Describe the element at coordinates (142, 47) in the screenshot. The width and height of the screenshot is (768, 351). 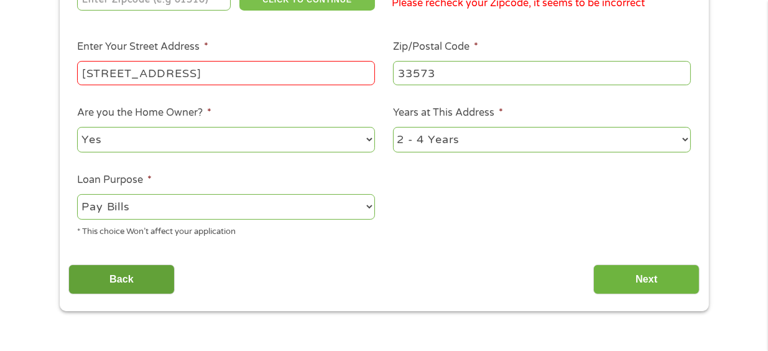
I see `label: Enter Your Street Address` at that location.